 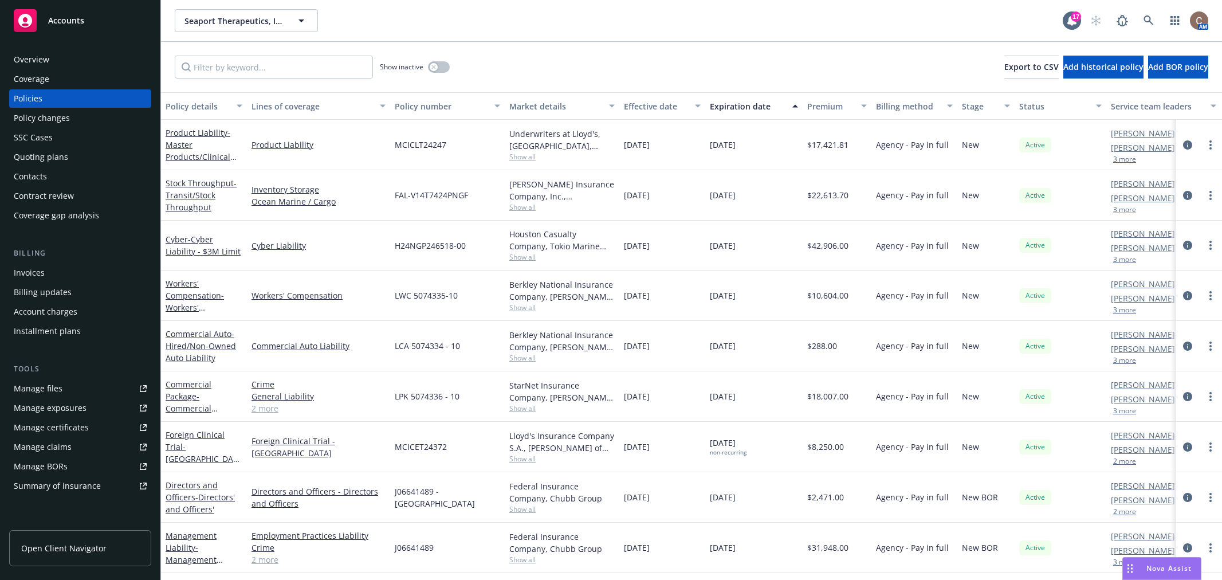 I want to click on div: Tools, so click(x=80, y=369).